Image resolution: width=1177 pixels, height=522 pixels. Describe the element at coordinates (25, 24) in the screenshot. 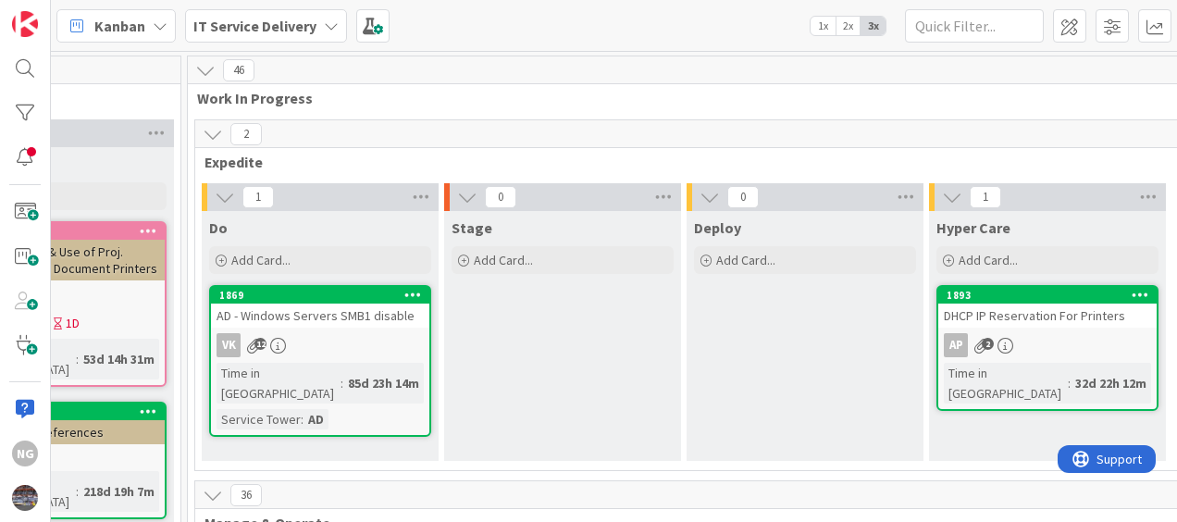

I see `img: Visit kanbanzone.com` at that location.